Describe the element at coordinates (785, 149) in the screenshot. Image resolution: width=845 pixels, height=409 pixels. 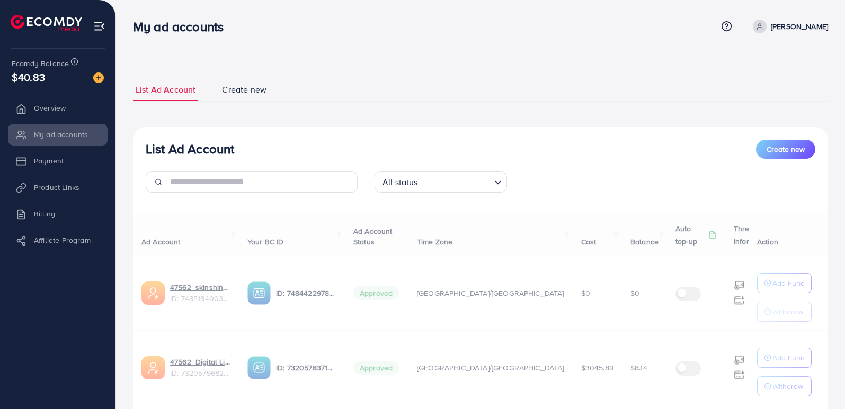
I see `button: Create new` at that location.